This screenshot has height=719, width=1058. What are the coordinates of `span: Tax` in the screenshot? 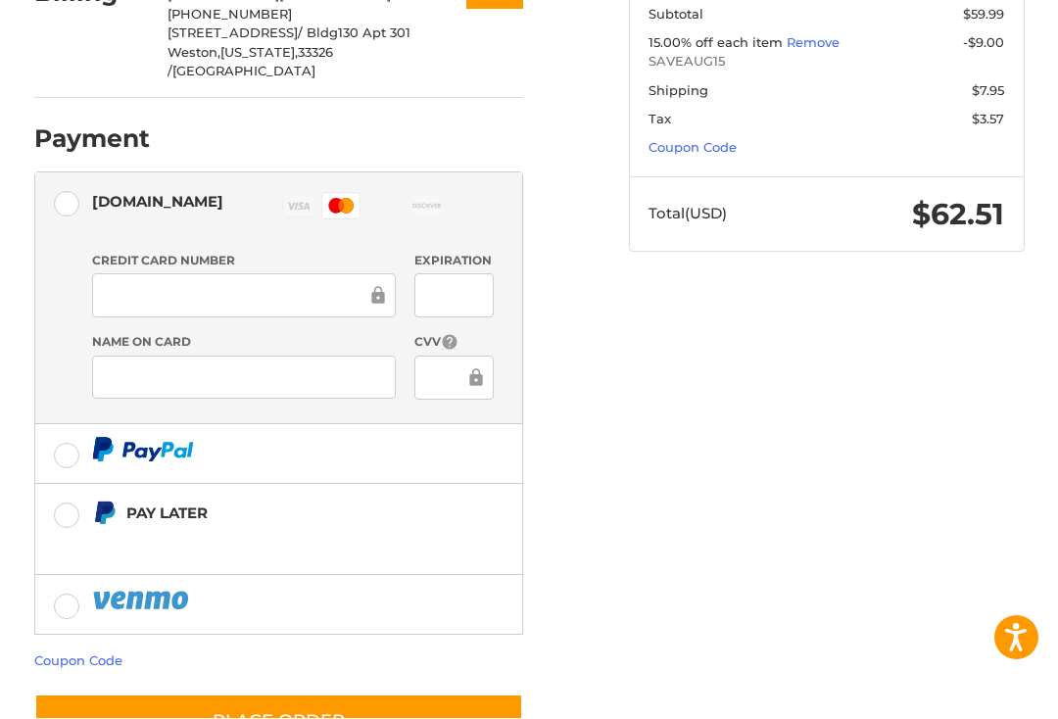 It's located at (659, 120).